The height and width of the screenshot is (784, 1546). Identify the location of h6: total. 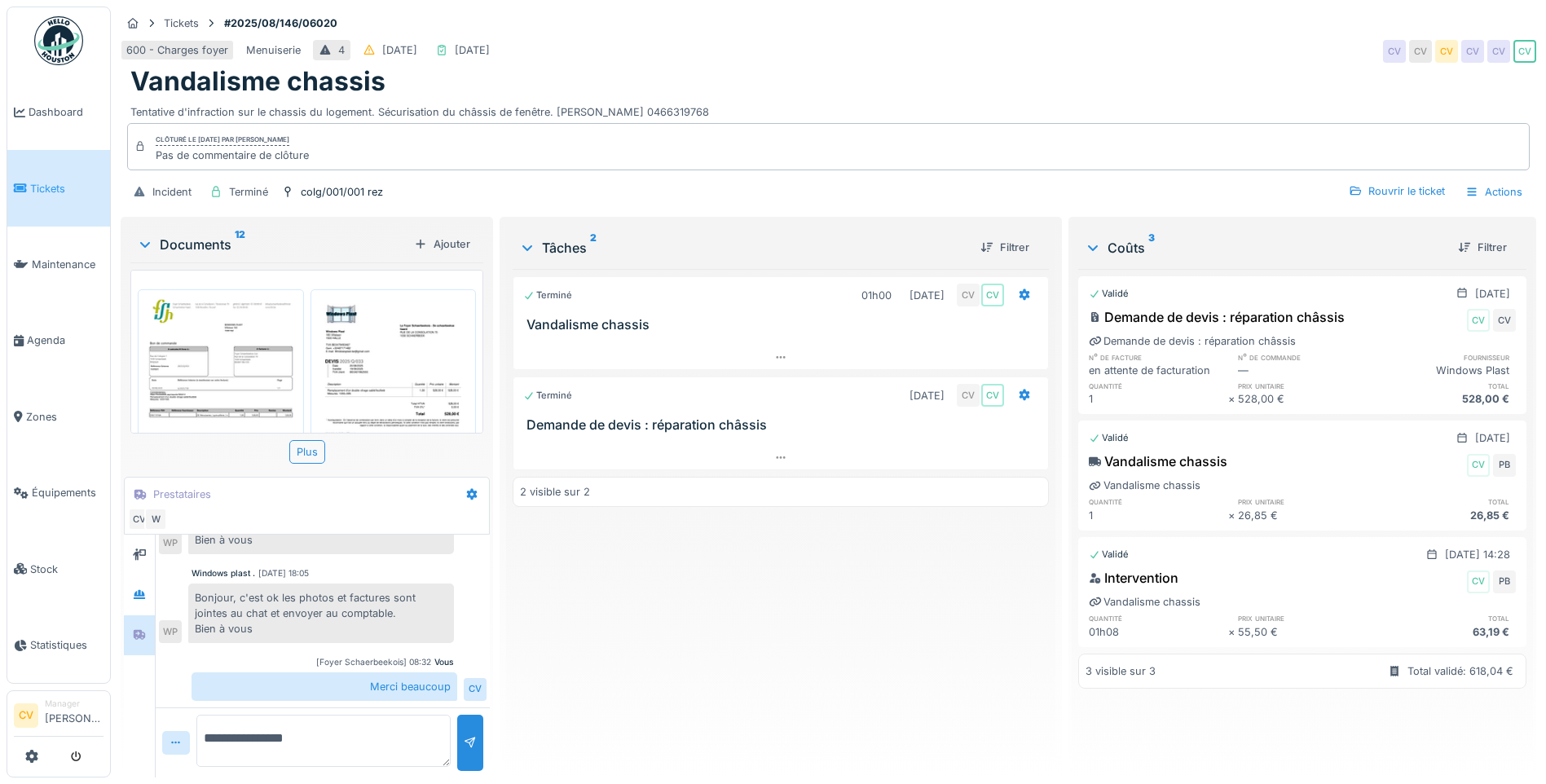
(1446, 501).